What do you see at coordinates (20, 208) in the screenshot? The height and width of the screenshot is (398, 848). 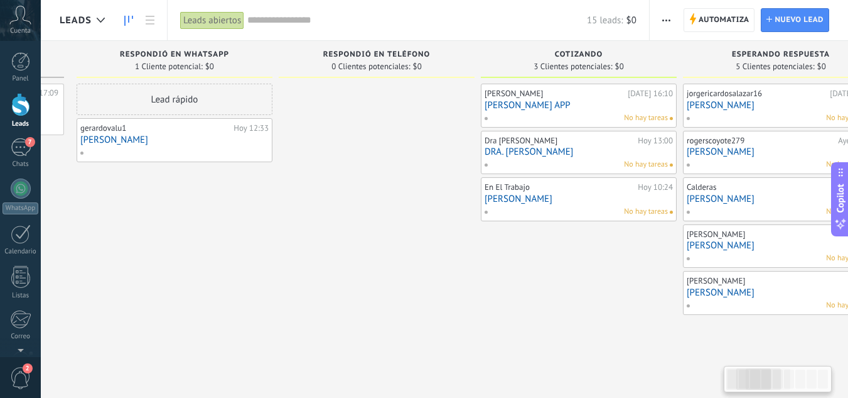 I see `div: WhatsApp` at bounding box center [20, 208].